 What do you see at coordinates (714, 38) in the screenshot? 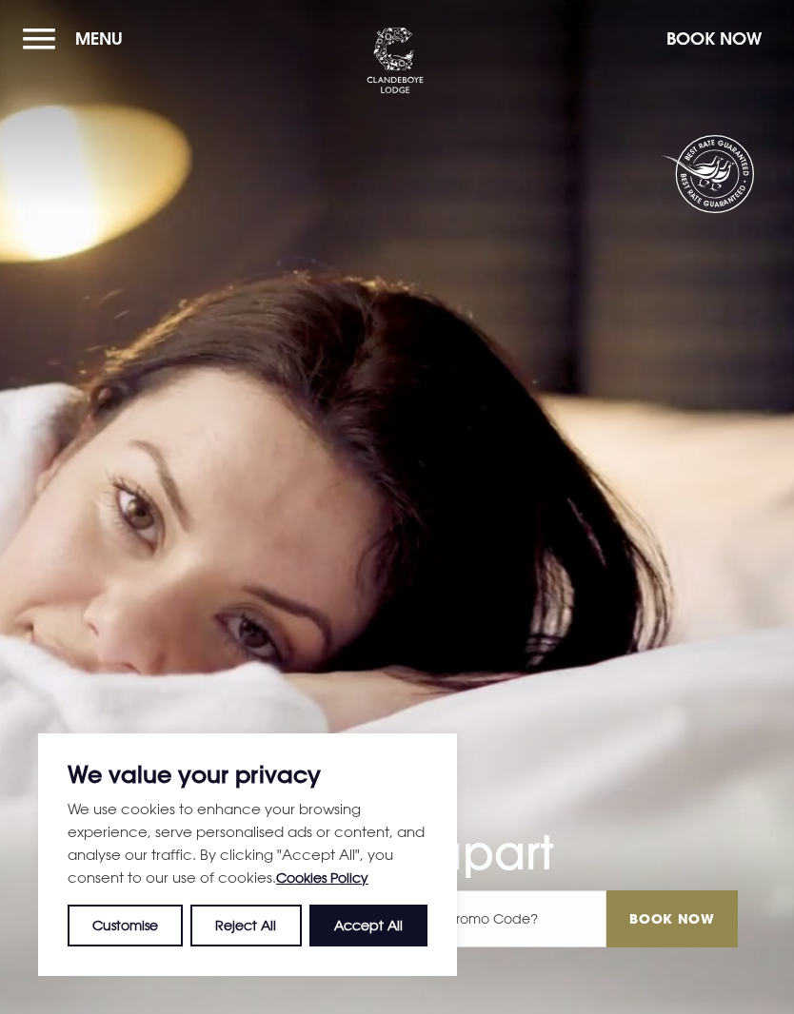
I see `button: Book Now` at bounding box center [714, 38].